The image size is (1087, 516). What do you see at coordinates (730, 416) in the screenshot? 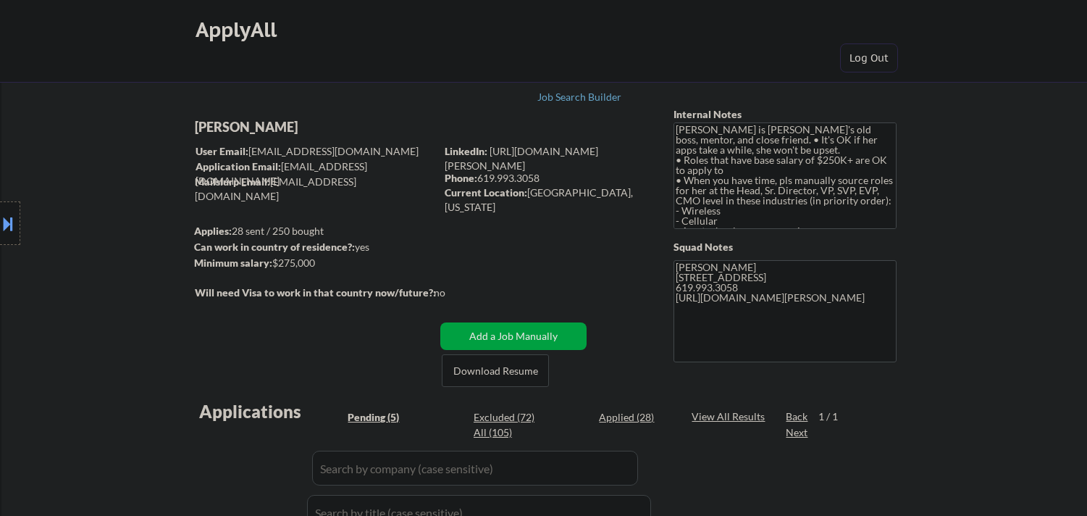
I see `div: View All Results` at bounding box center [730, 416].